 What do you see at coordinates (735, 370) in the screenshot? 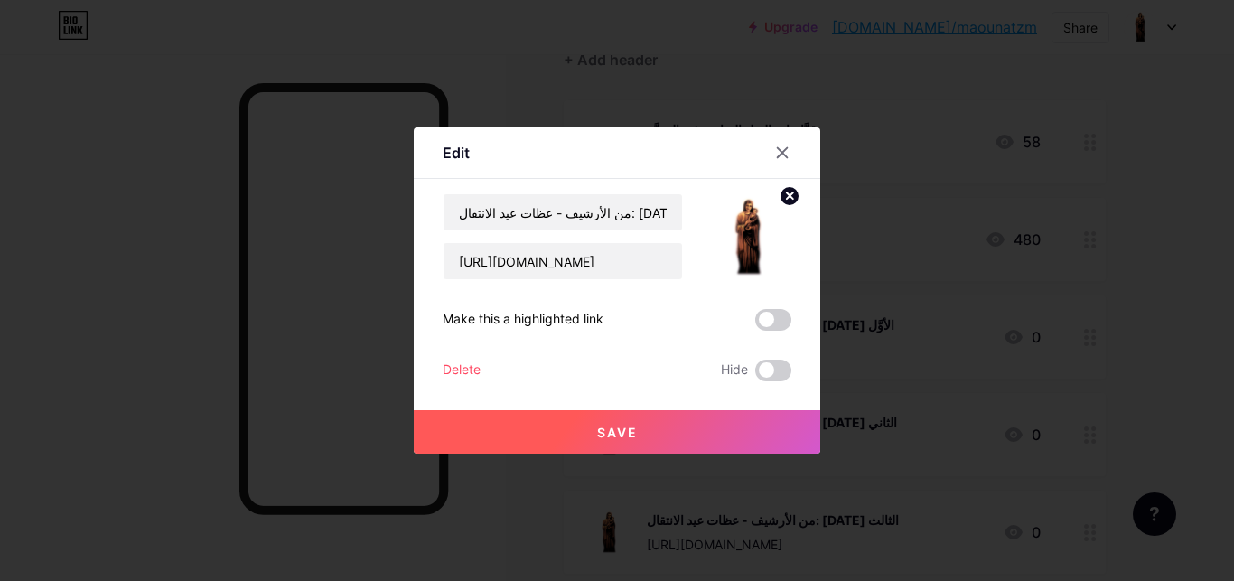
I see `span: Hide` at bounding box center [735, 370].